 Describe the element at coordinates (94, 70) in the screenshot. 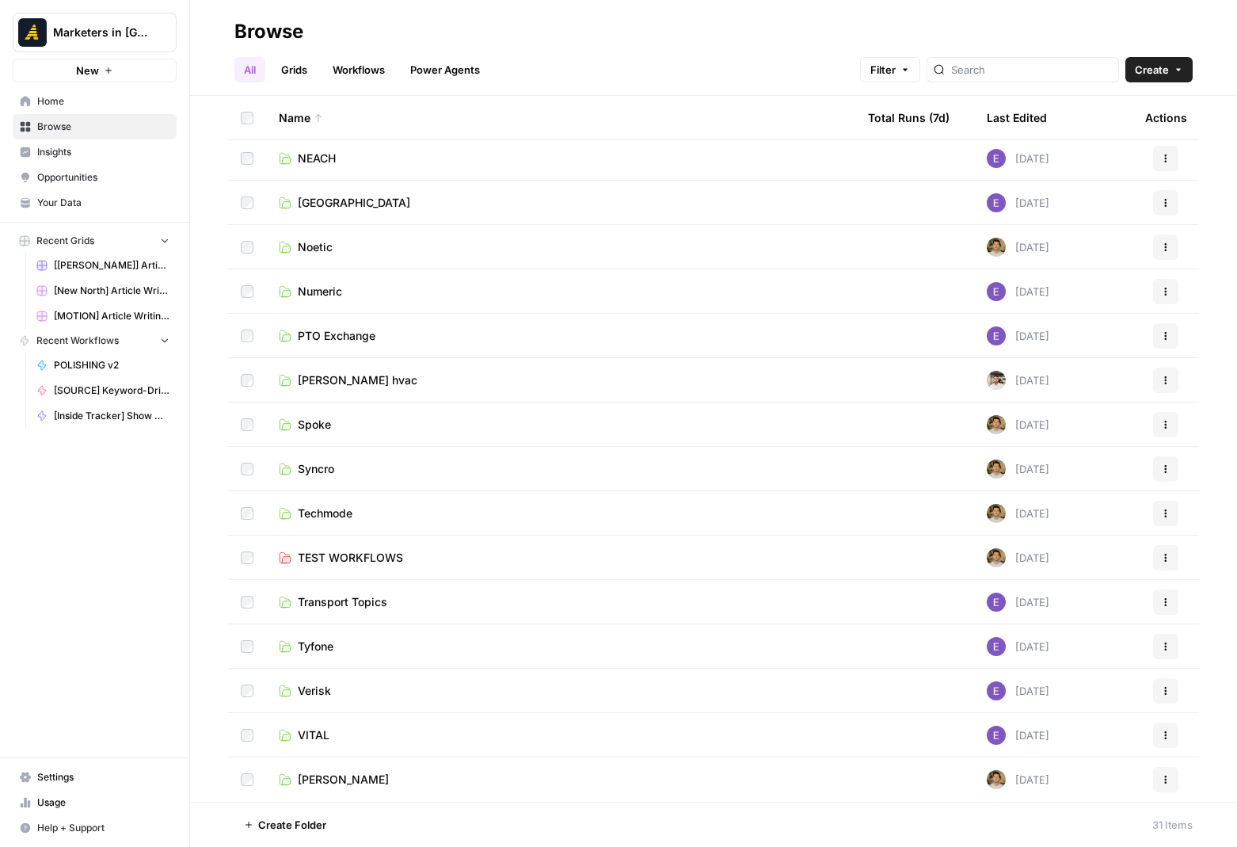

I see `button: New` at that location.